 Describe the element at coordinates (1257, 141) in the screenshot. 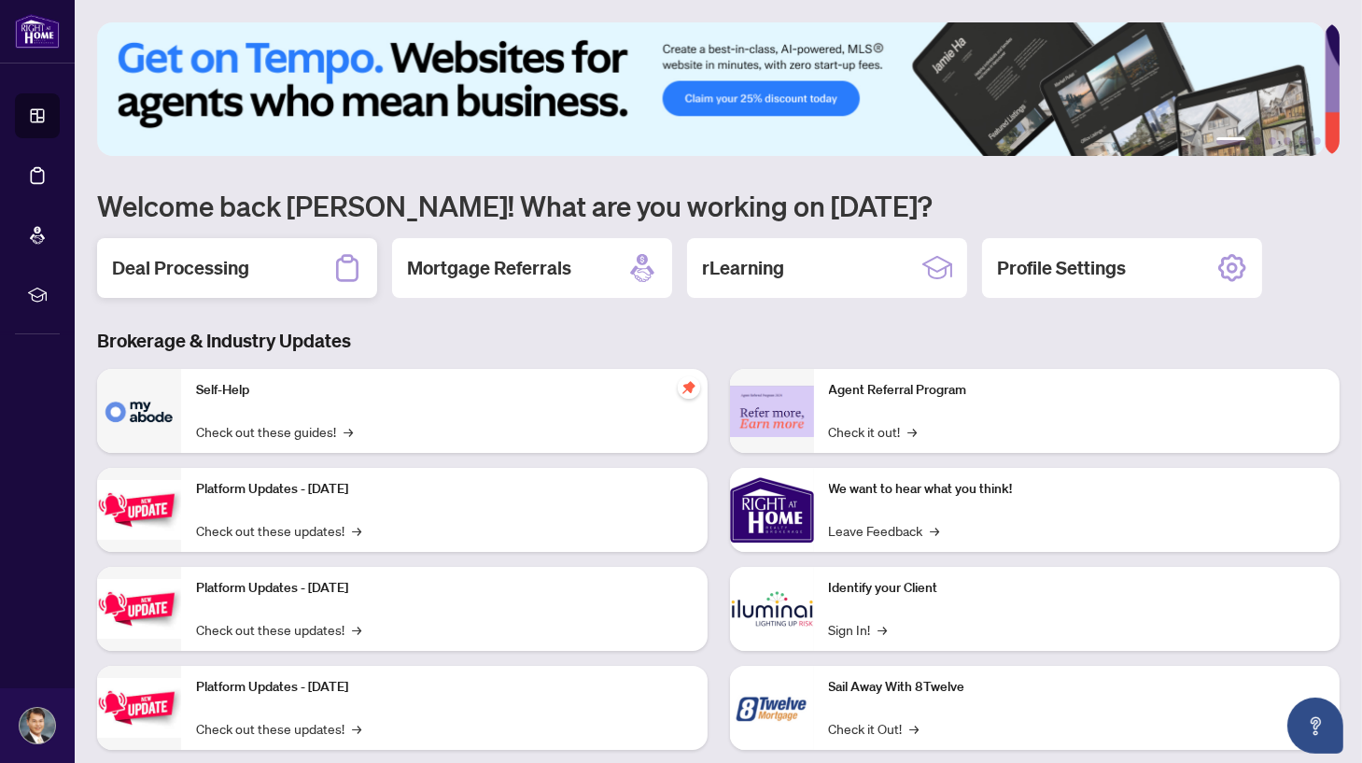

I see `button: 2` at that location.